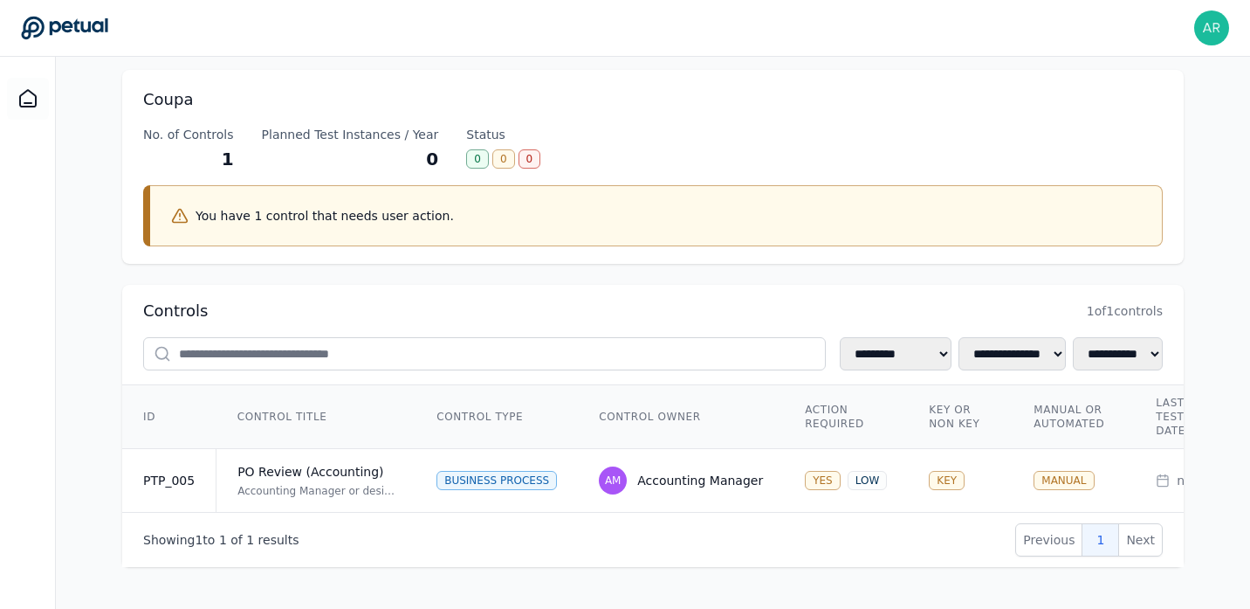 The width and height of the screenshot is (1250, 609). I want to click on p: Showing to of results, so click(221, 540).